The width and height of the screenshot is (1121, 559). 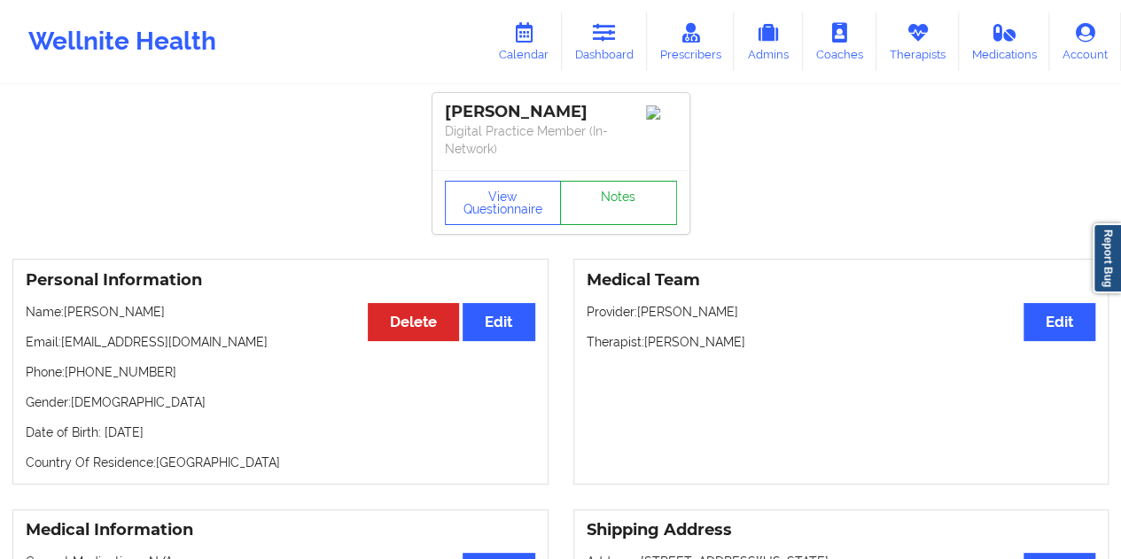 I want to click on a: Account, so click(x=1085, y=42).